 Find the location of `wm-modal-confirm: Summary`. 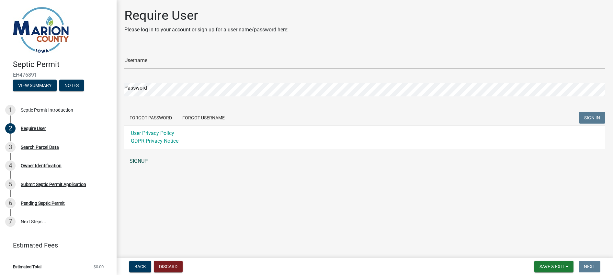

wm-modal-confirm: Summary is located at coordinates (35, 86).